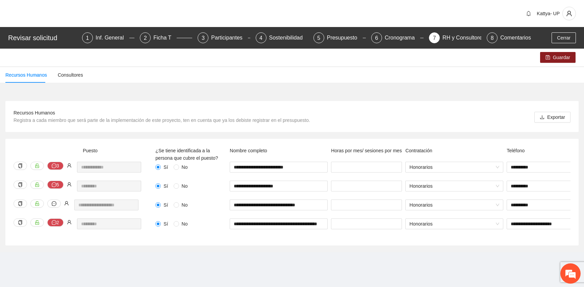 The width and height of the screenshot is (584, 287). I want to click on div: 1Inf. General, so click(108, 38).